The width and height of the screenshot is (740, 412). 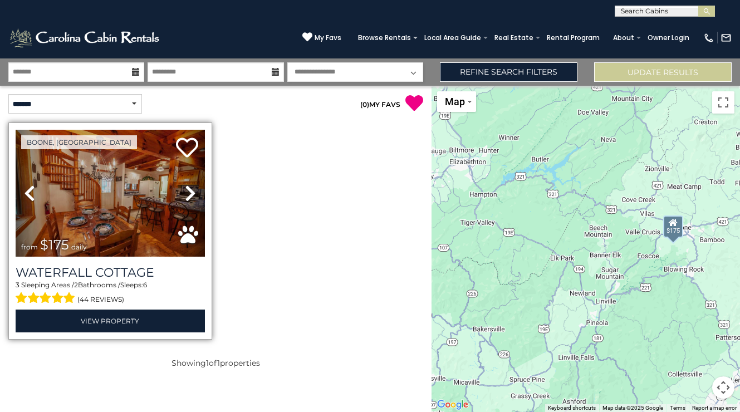 What do you see at coordinates (663, 72) in the screenshot?
I see `button: Update Results` at bounding box center [663, 72].